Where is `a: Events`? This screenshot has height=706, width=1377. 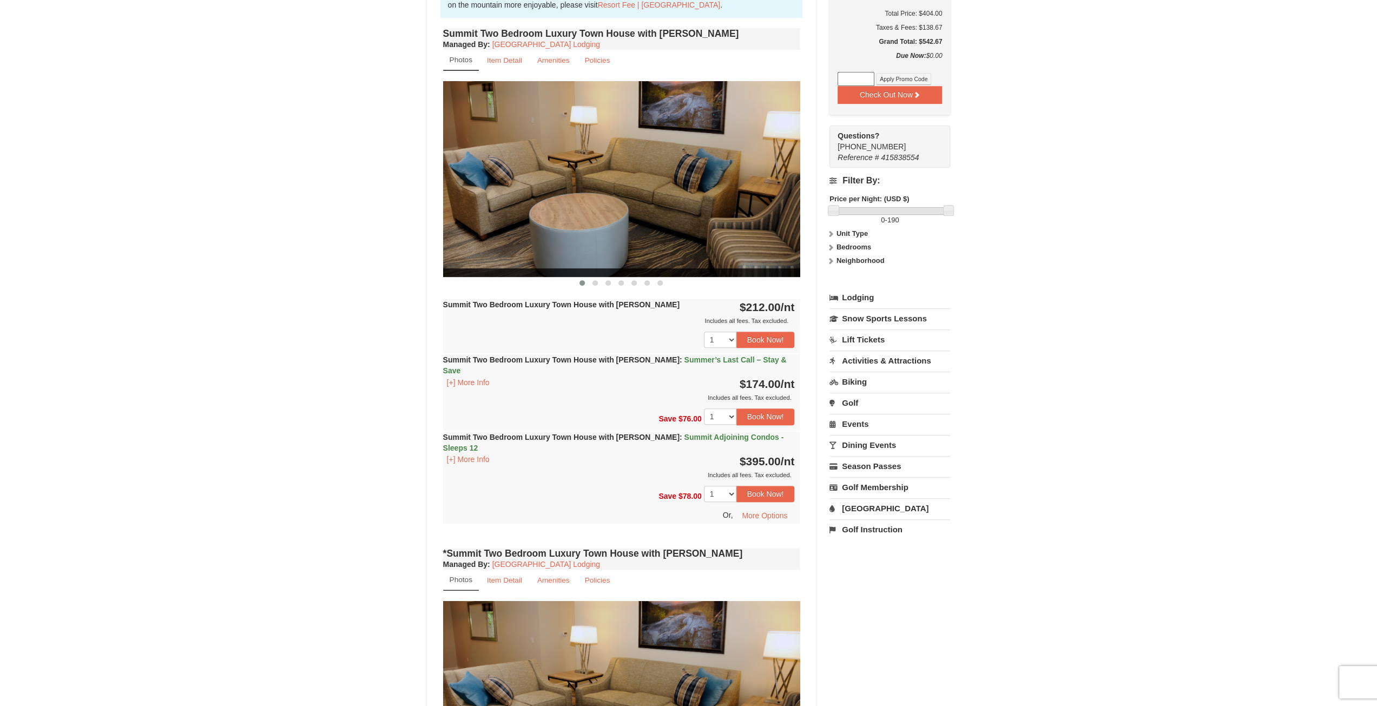
a: Events is located at coordinates (890, 424).